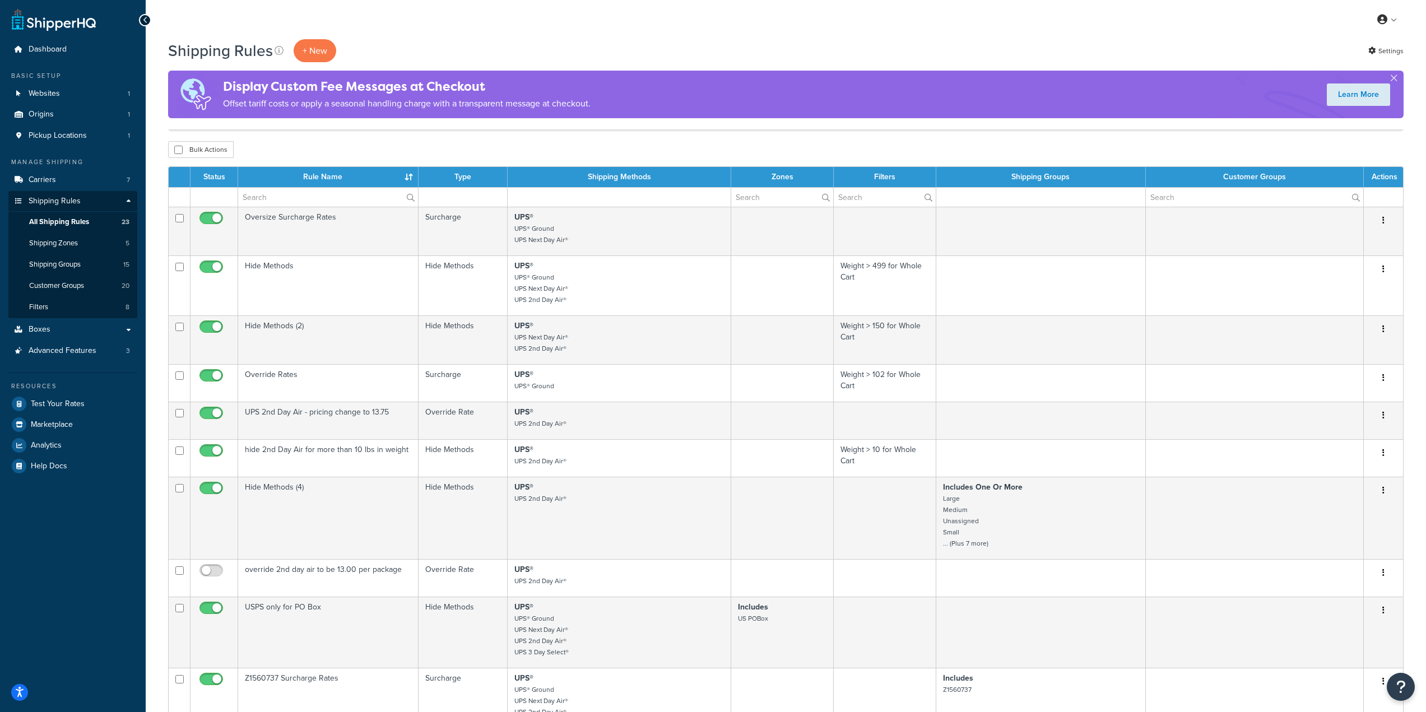  I want to click on a: Learn More, so click(1358, 95).